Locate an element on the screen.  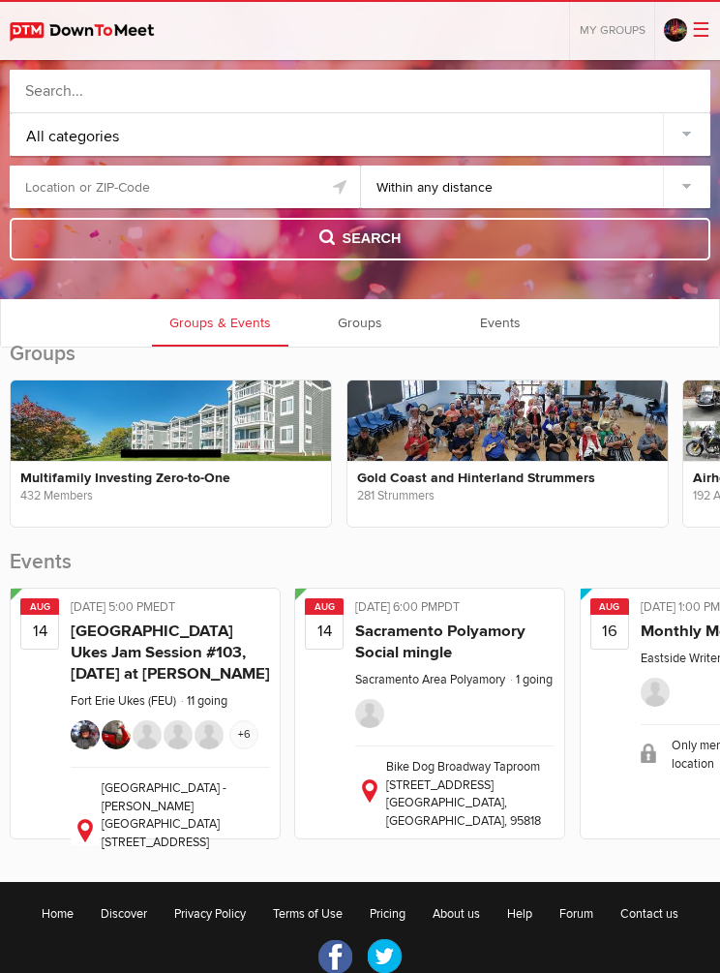
img: Colin Heydon is located at coordinates (147, 735).